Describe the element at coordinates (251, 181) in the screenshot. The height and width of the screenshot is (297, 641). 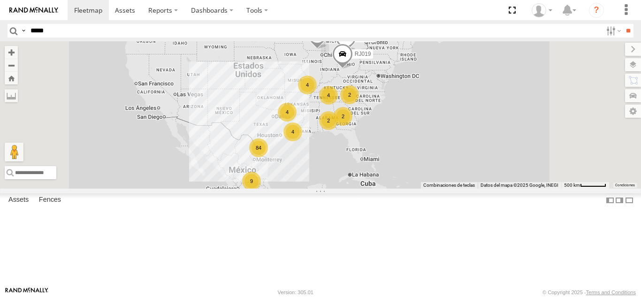
I see `div: 9` at that location.